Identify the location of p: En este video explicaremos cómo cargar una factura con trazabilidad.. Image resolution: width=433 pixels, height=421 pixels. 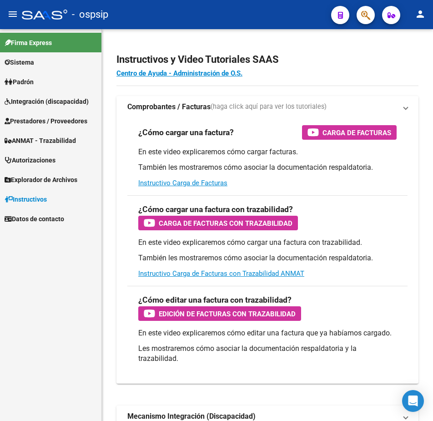
(267, 242).